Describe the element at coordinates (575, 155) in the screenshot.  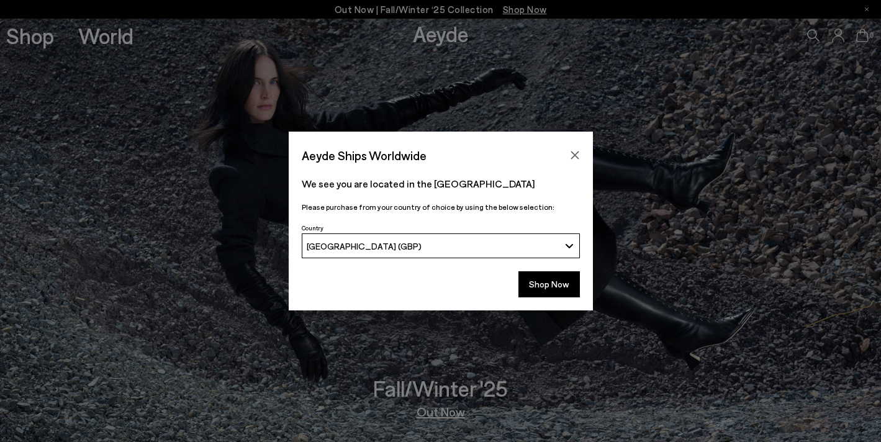
I see `button: Close` at that location.